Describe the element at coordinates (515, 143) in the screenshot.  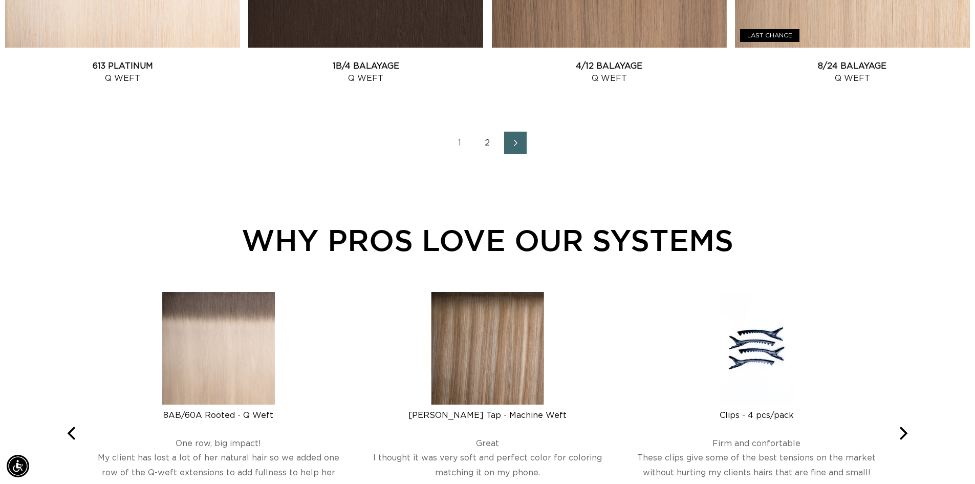
I see `a: Next page` at that location.